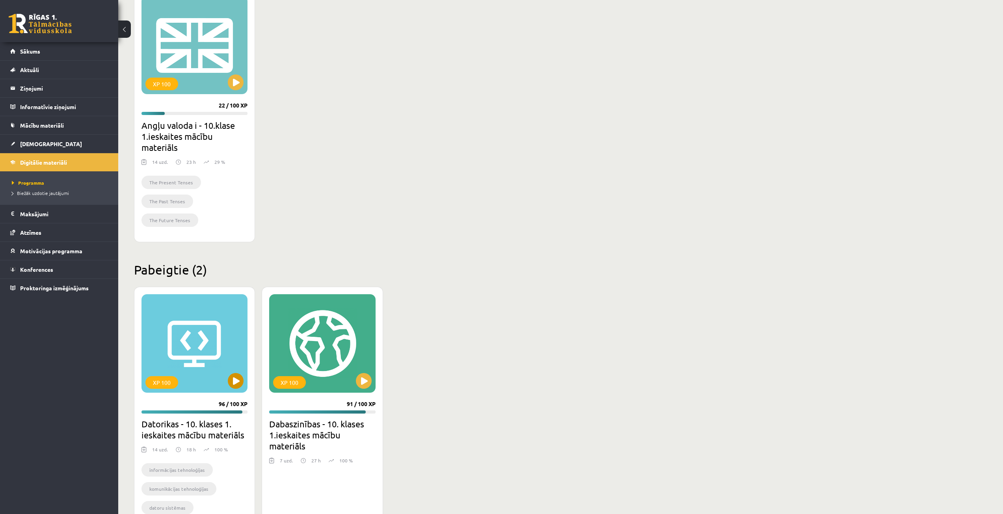  I want to click on a: Mācību materiāli, so click(59, 125).